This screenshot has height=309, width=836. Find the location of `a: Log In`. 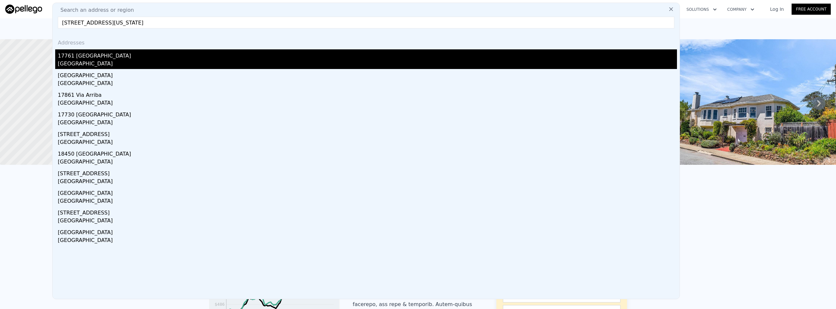

a: Log In is located at coordinates (777, 9).